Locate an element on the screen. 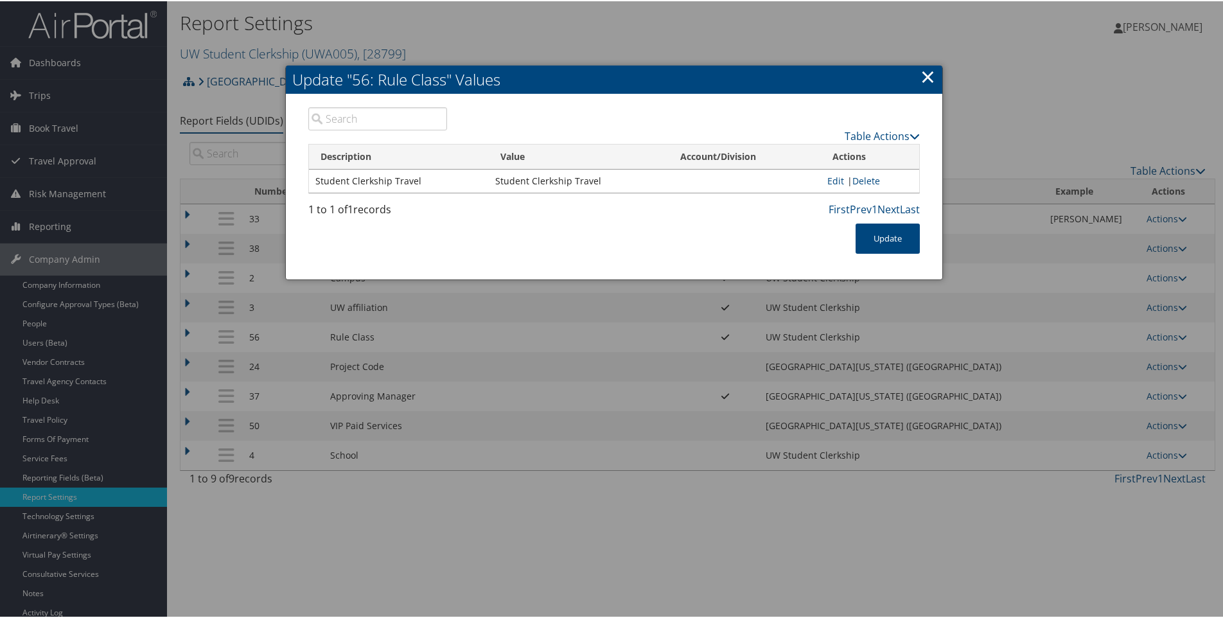 The width and height of the screenshot is (1223, 618). a: Last is located at coordinates (909, 208).